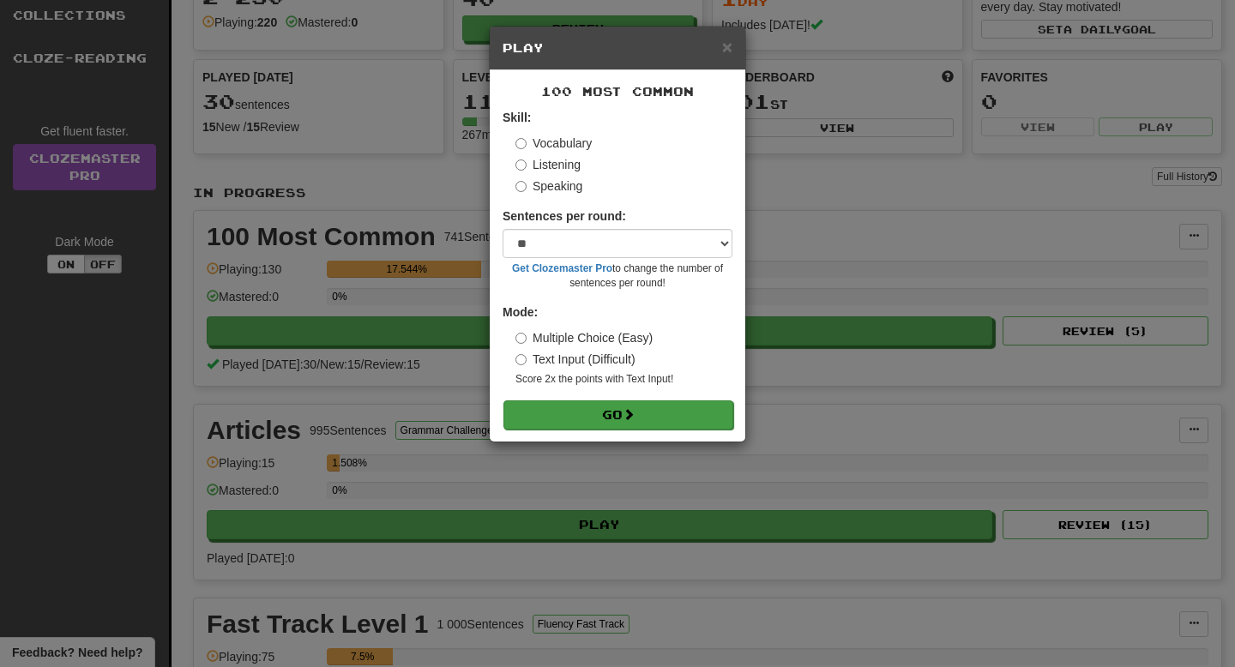 Image resolution: width=1235 pixels, height=667 pixels. Describe the element at coordinates (618, 48) in the screenshot. I see `h5: Play` at that location.